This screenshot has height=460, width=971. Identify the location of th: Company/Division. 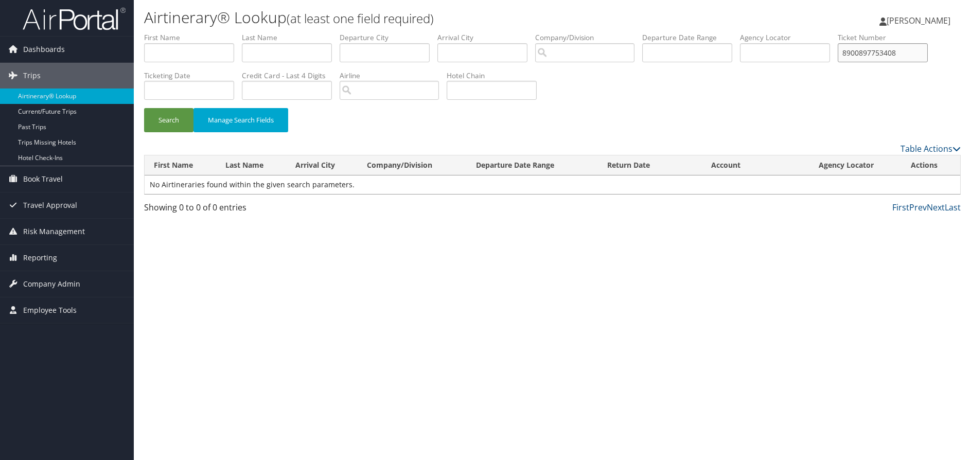
(412, 165).